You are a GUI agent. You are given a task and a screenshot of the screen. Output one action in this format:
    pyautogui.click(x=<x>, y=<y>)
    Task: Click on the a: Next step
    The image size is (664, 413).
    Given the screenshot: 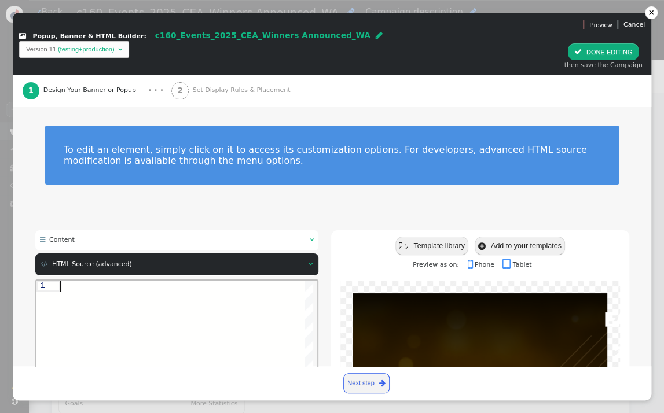 What is the action you would take?
    pyautogui.click(x=367, y=383)
    